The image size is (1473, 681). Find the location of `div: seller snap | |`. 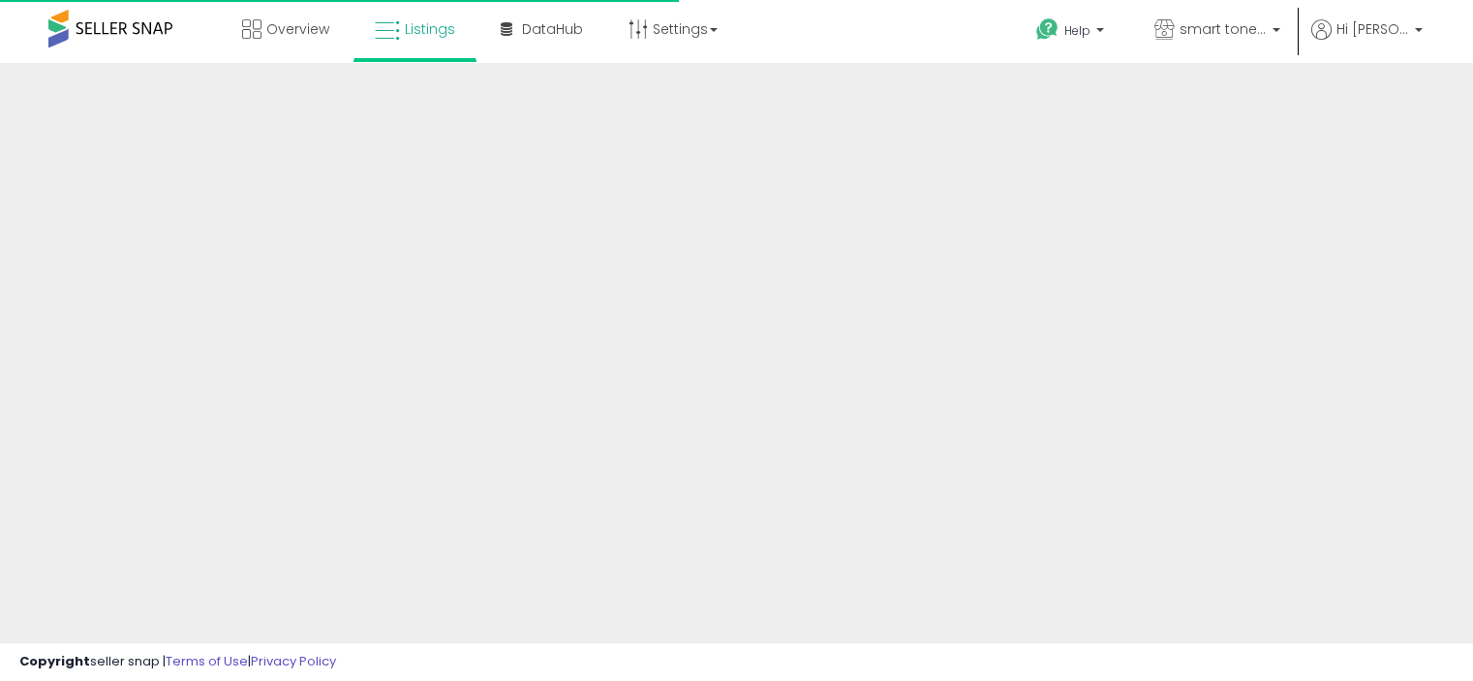

div: seller snap | | is located at coordinates (177, 662).